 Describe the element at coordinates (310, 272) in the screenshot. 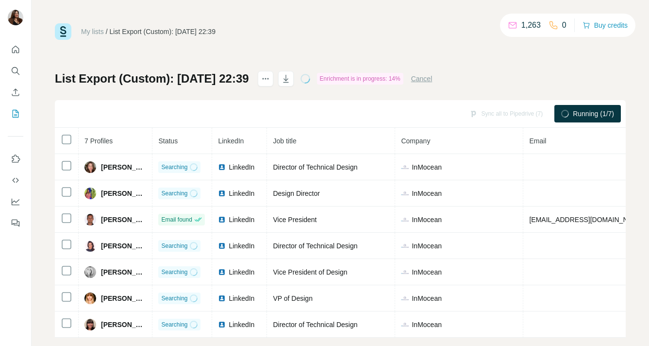

I see `span: Vice President of Design` at that location.